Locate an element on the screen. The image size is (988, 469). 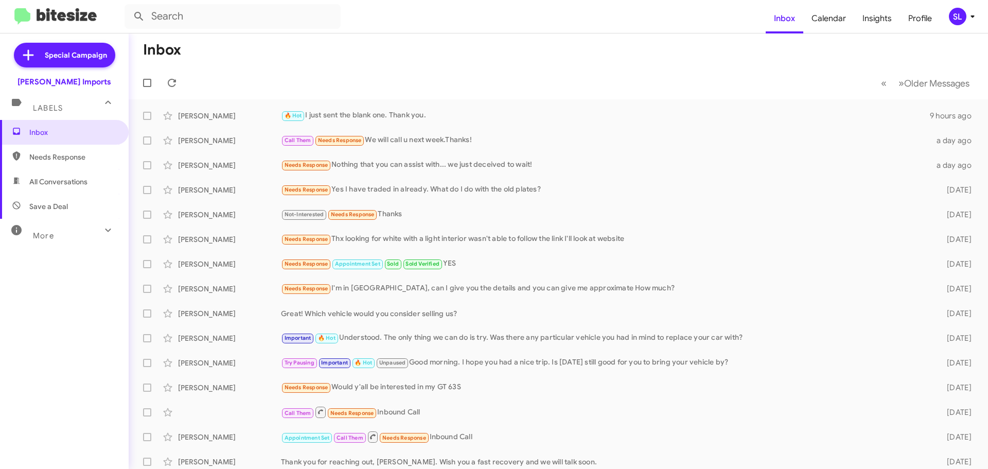
span: Special Campaign is located at coordinates (76, 55).